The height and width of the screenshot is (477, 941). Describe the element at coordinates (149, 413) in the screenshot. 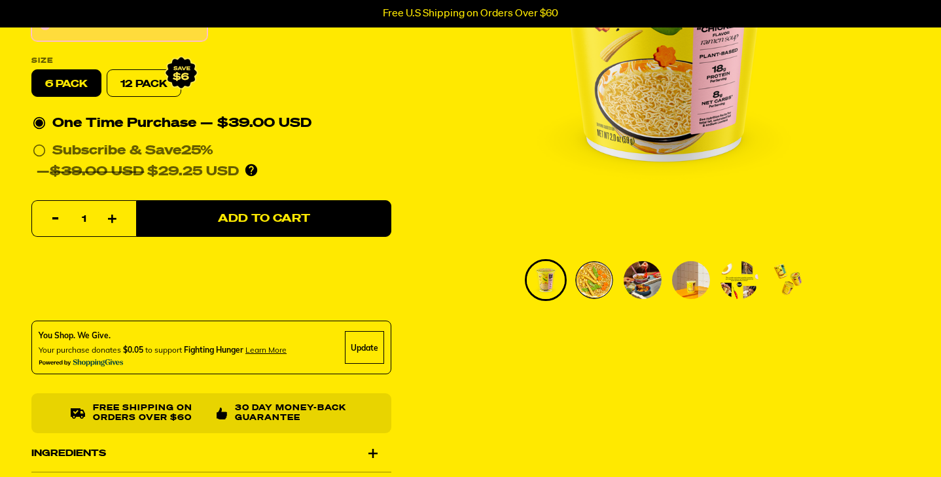

I see `p: Free shipping on orders over $60` at that location.